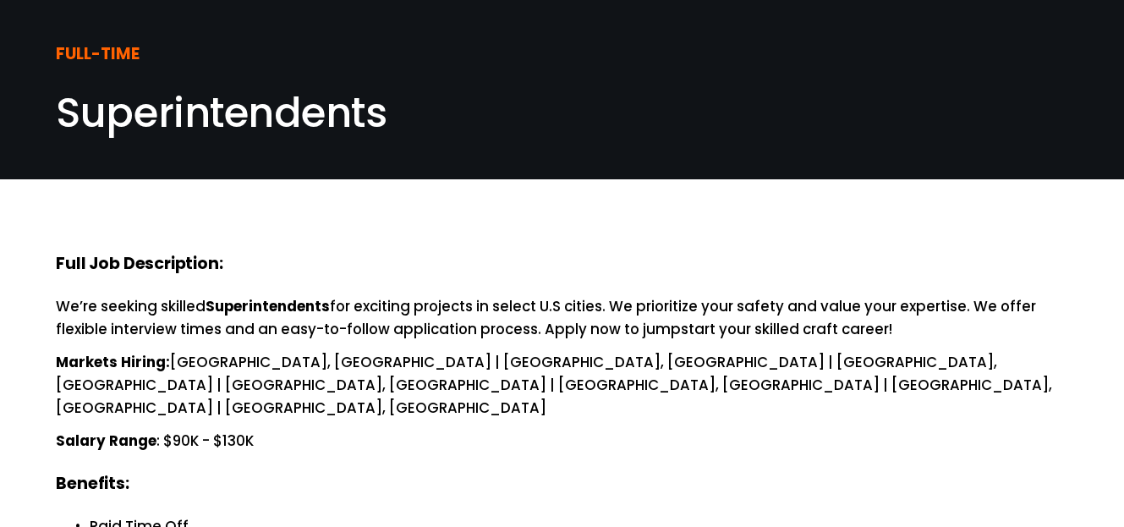 The height and width of the screenshot is (527, 1124). Describe the element at coordinates (267, 306) in the screenshot. I see `strong: Superintendents` at that location.